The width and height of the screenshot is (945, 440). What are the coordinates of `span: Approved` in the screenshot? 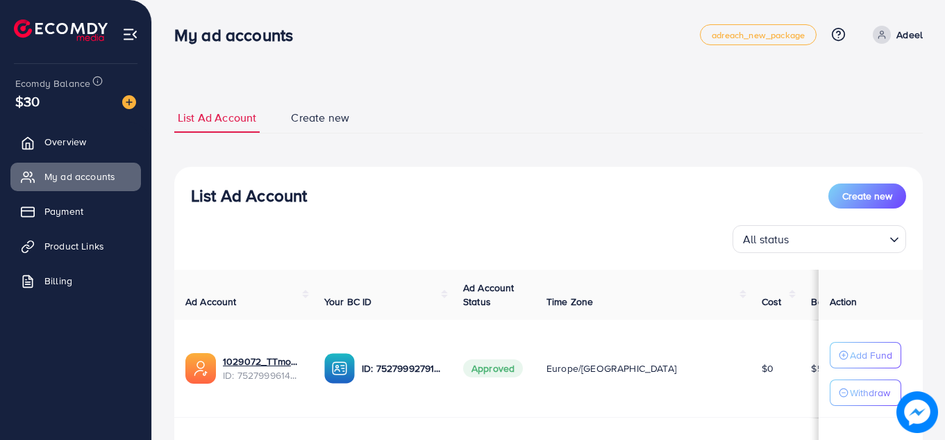 It's located at (493, 368).